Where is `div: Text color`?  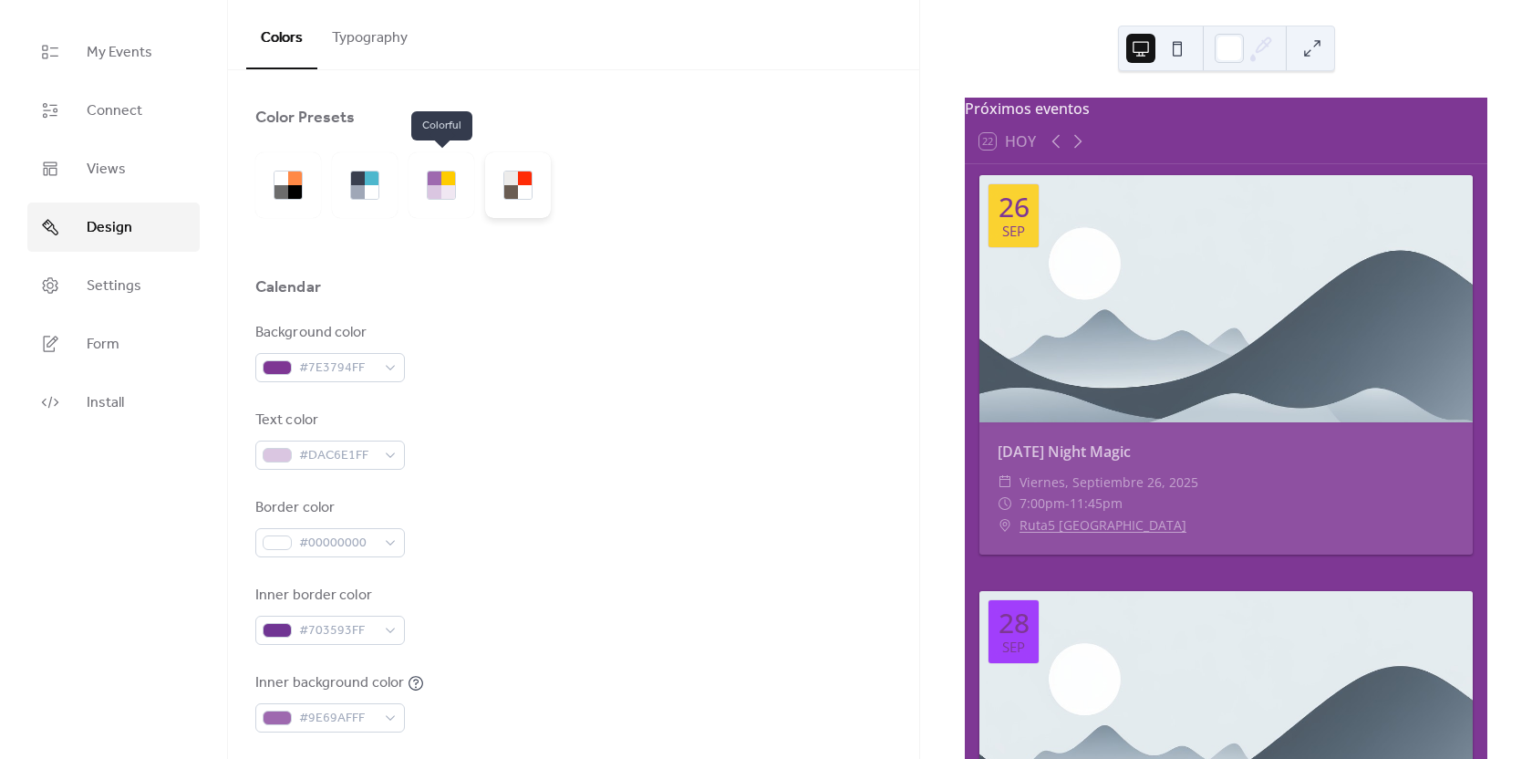 div: Text color is located at coordinates (328, 420).